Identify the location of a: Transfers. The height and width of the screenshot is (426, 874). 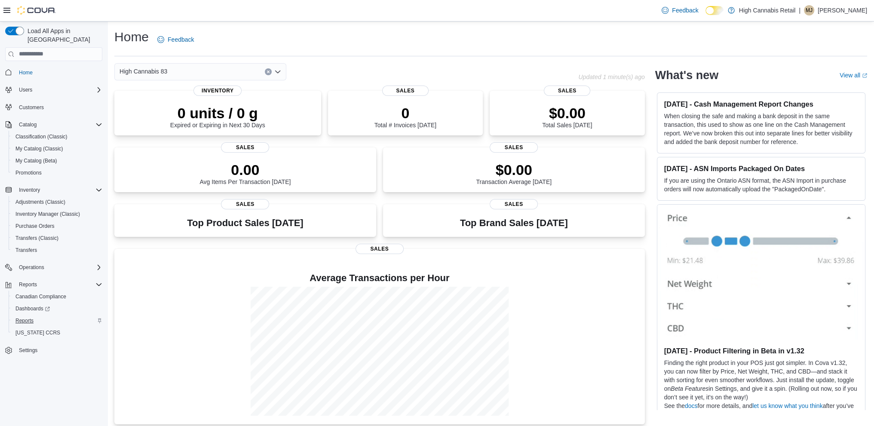
(26, 250).